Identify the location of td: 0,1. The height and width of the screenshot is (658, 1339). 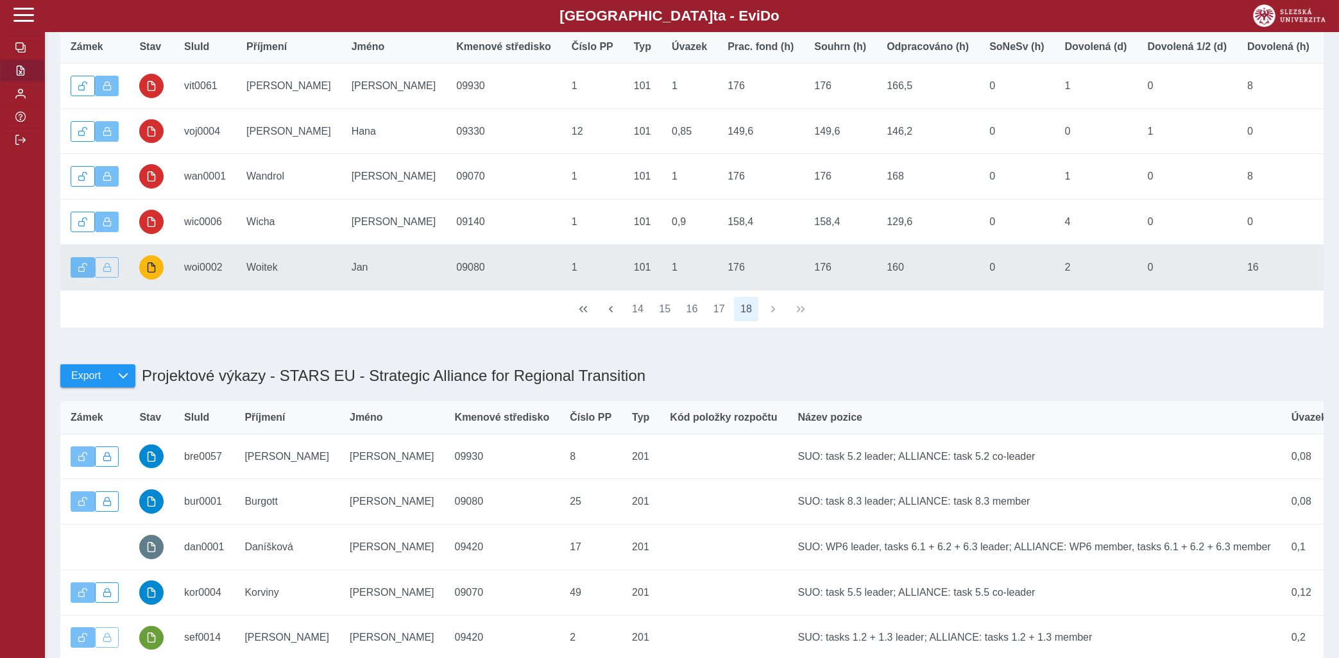
(1309, 547).